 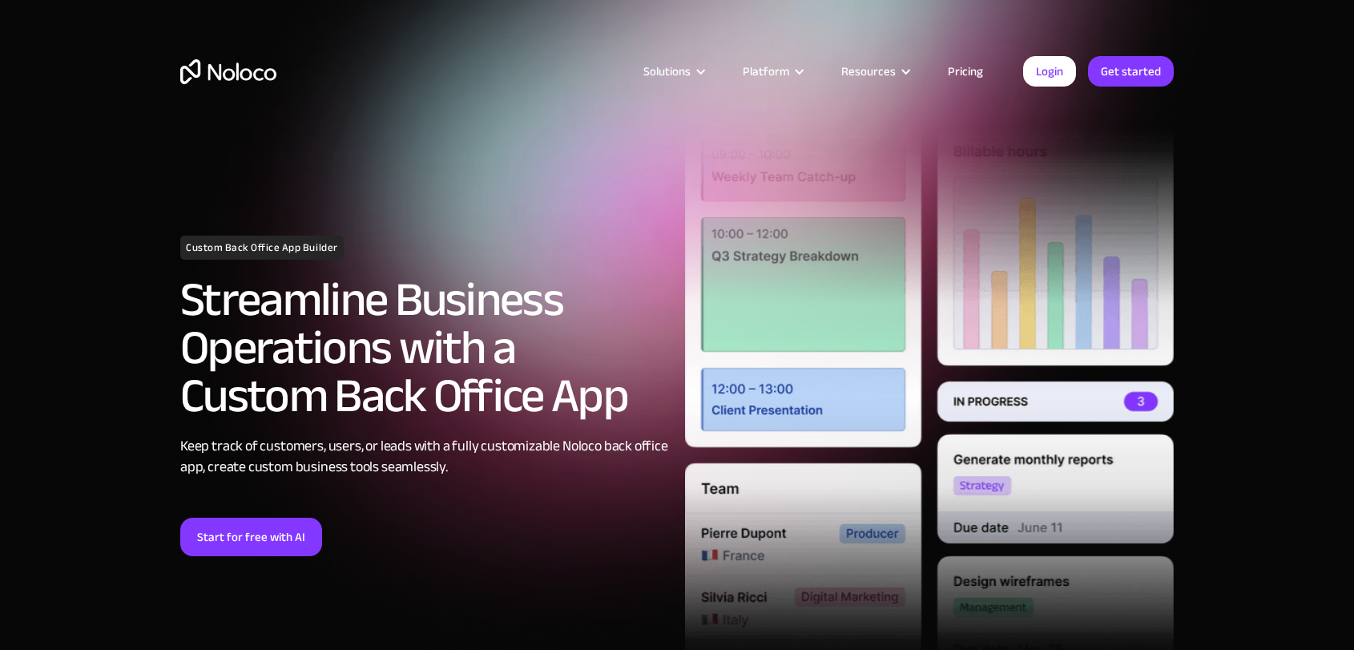 I want to click on div: Keep track of customers, users, or leads with a fully customizable Noloco back office app, create..., so click(x=425, y=457).